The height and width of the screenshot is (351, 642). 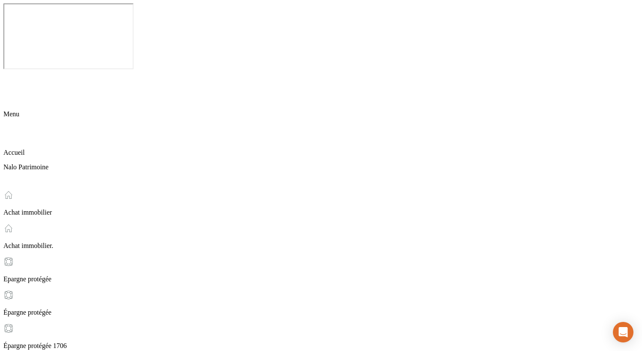 What do you see at coordinates (321, 270) in the screenshot?
I see `div: Epargne protégée` at bounding box center [321, 270].